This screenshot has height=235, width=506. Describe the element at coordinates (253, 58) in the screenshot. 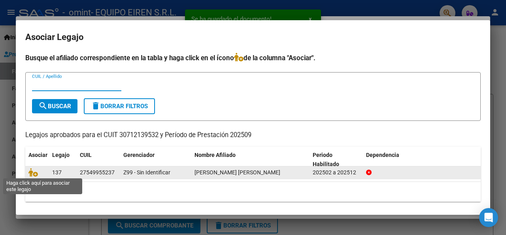

I see `h4: Busque el afiliado correspondiente en la tabla y haga click en el ícono de la columna "Asociar".` at that location.